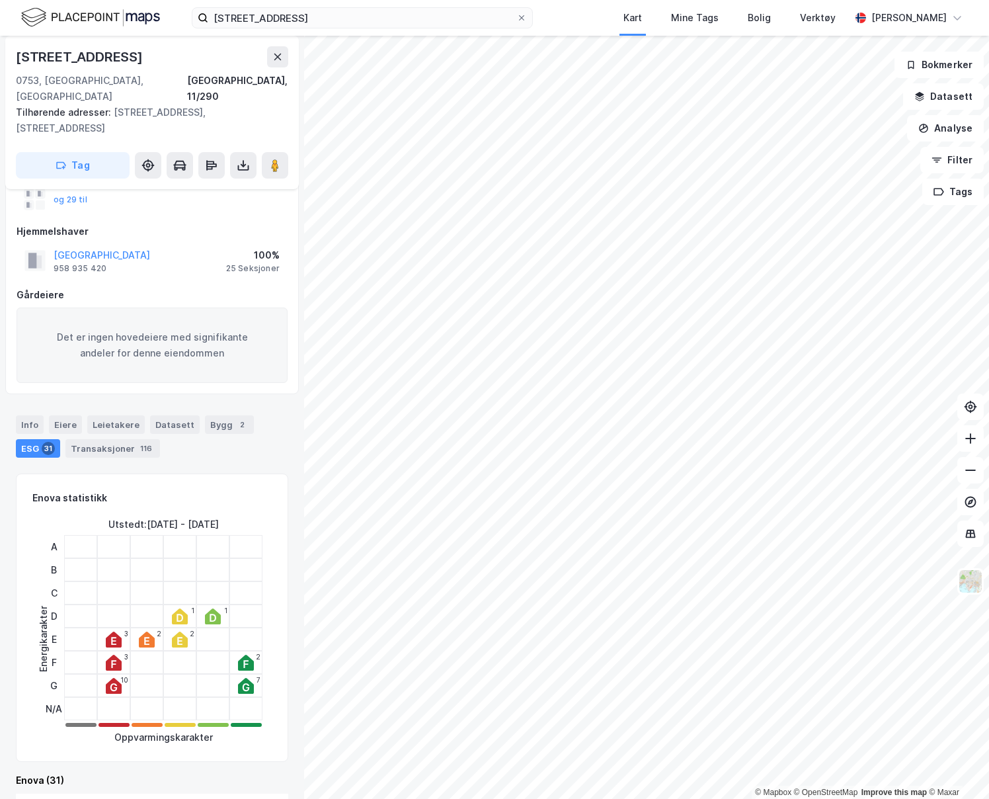 The height and width of the screenshot is (799, 989). What do you see at coordinates (894, 792) in the screenshot?
I see `a: Improve this map` at bounding box center [894, 792].